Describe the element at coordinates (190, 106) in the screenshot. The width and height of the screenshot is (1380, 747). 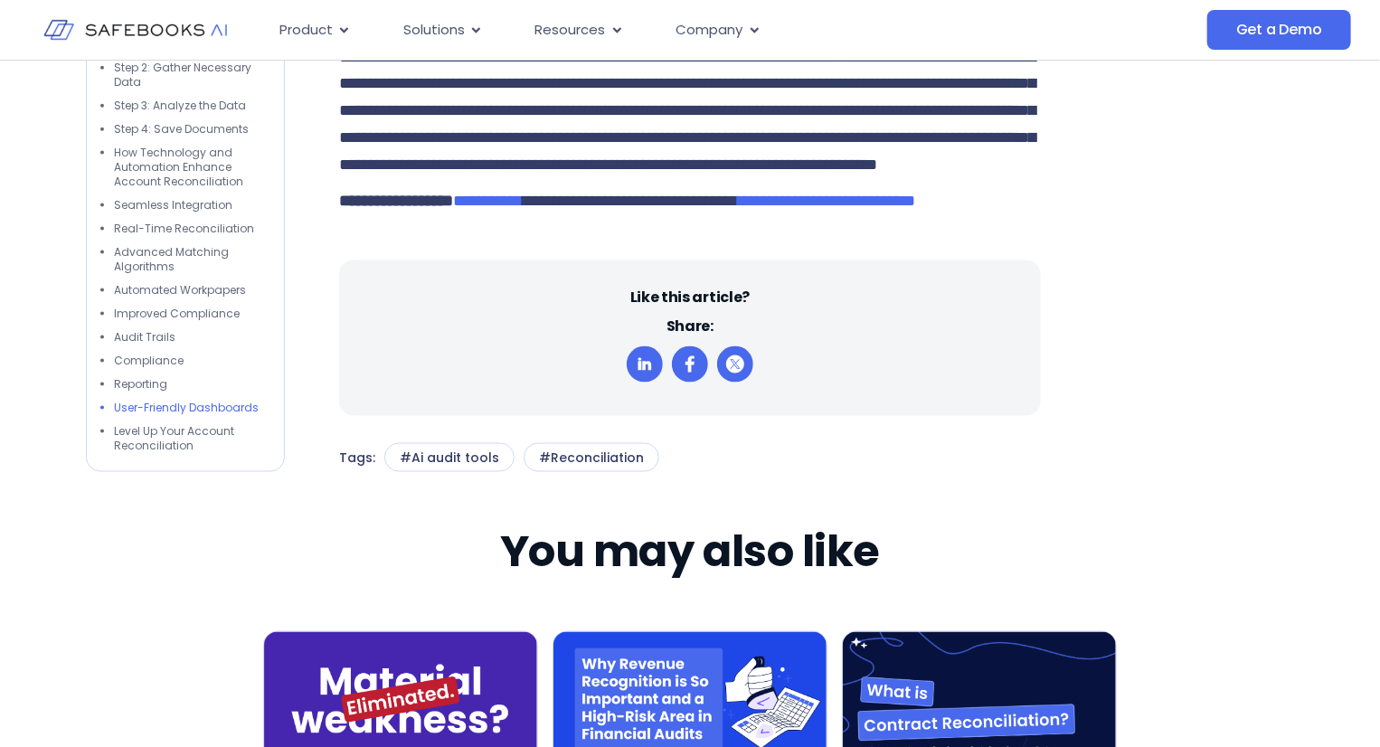
I see `li: Step 3: Analyze the Data` at that location.